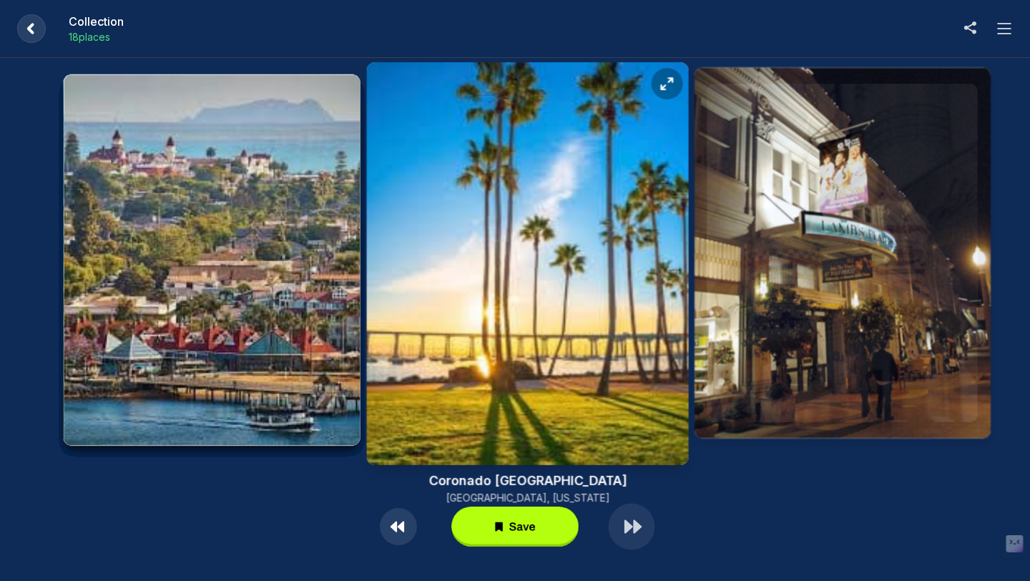  What do you see at coordinates (96, 21) in the screenshot?
I see `h1: Collection` at bounding box center [96, 21].